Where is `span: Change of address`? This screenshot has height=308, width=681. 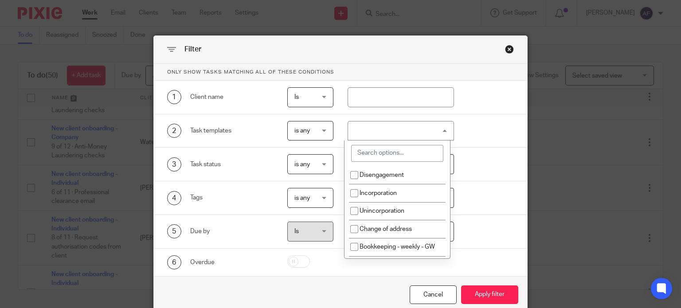 span: Change of address is located at coordinates (386, 229).